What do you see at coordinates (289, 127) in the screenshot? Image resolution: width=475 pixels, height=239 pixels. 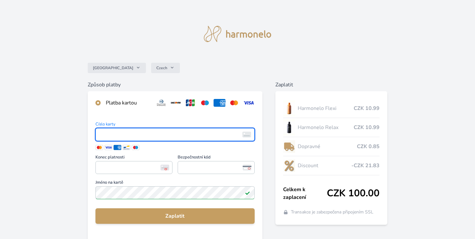 I see `img: CLEAN_RELAX_se_stinem_x-lo.jpg` at bounding box center [289, 127].